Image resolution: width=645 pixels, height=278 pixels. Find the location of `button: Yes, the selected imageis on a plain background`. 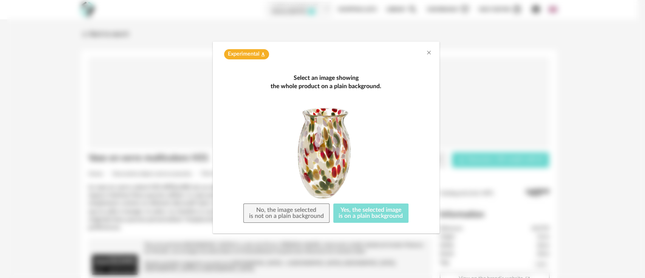

button: Yes, the selected imageis on a plain background is located at coordinates (371, 213).